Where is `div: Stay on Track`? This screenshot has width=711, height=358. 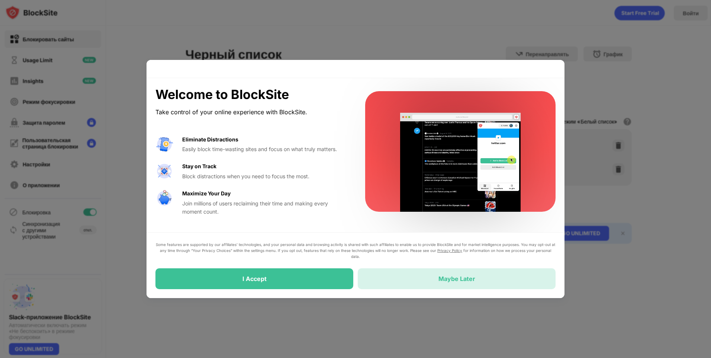
div: Stay on Track is located at coordinates (199, 166).